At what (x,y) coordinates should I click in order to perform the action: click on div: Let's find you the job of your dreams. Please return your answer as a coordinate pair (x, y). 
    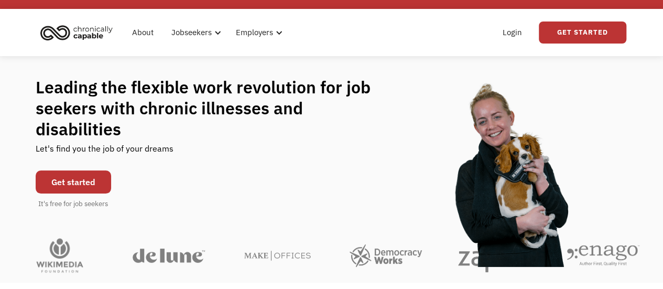
    Looking at the image, I should click on (104, 152).